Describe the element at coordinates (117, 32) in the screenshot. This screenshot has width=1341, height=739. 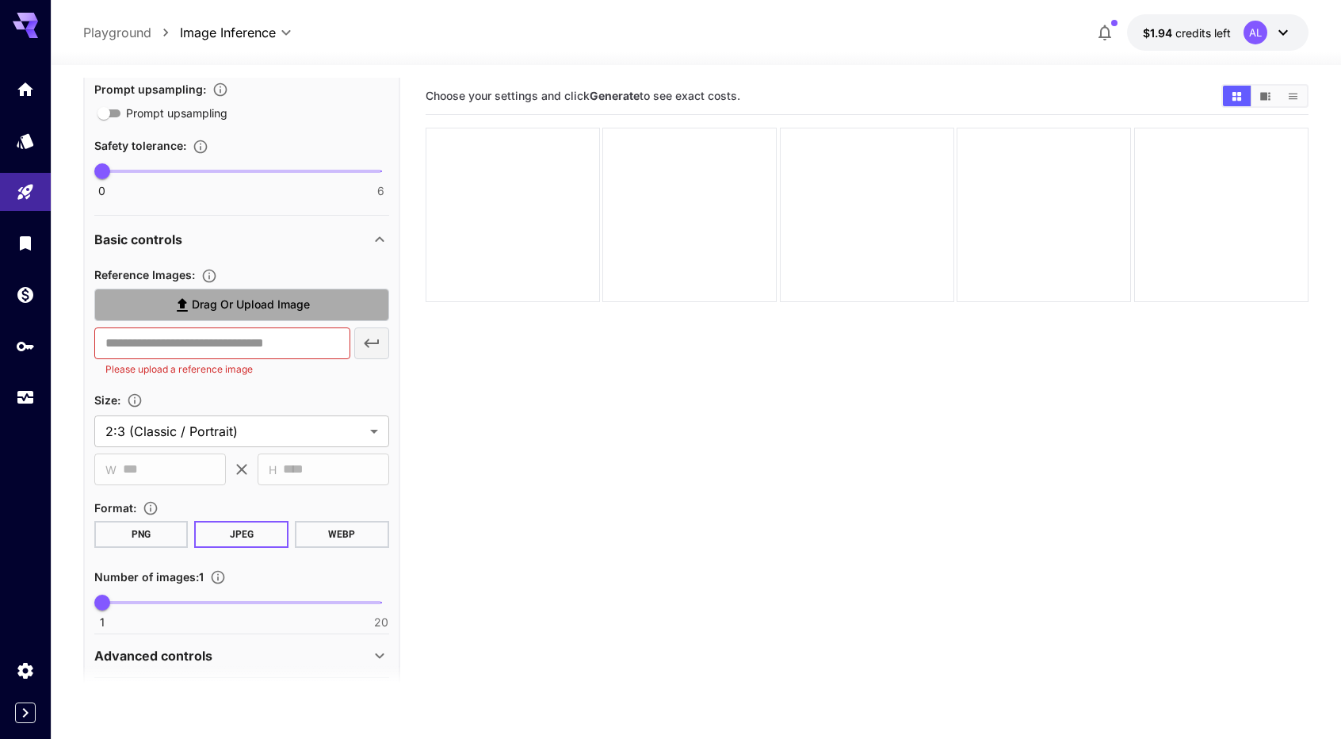
I see `p: Playground` at that location.